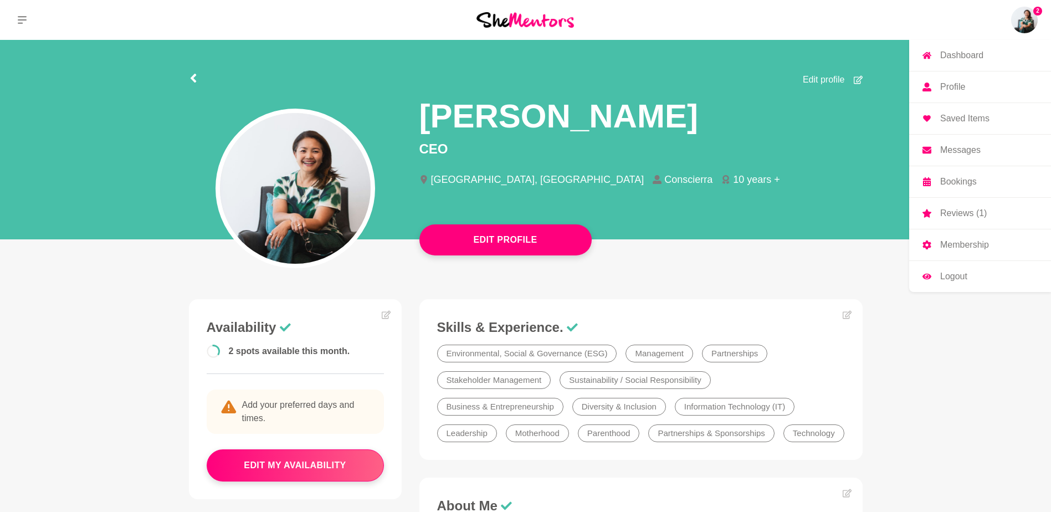  What do you see at coordinates (641, 328) in the screenshot?
I see `h3: Skills & Experience.` at bounding box center [641, 328].